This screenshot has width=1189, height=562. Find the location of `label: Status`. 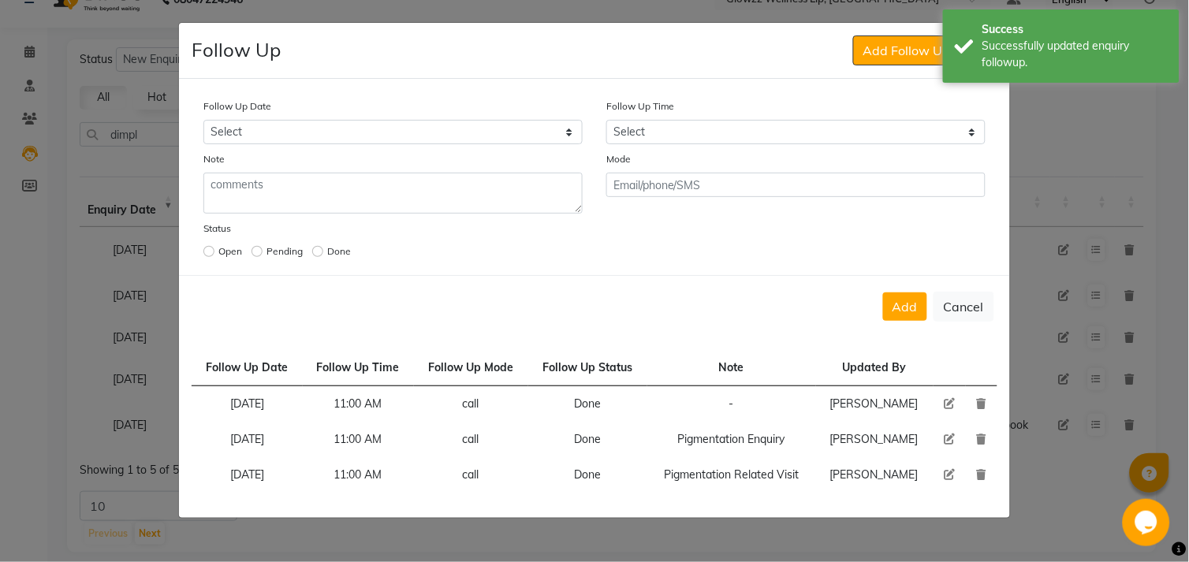

label: Status is located at coordinates (217, 229).